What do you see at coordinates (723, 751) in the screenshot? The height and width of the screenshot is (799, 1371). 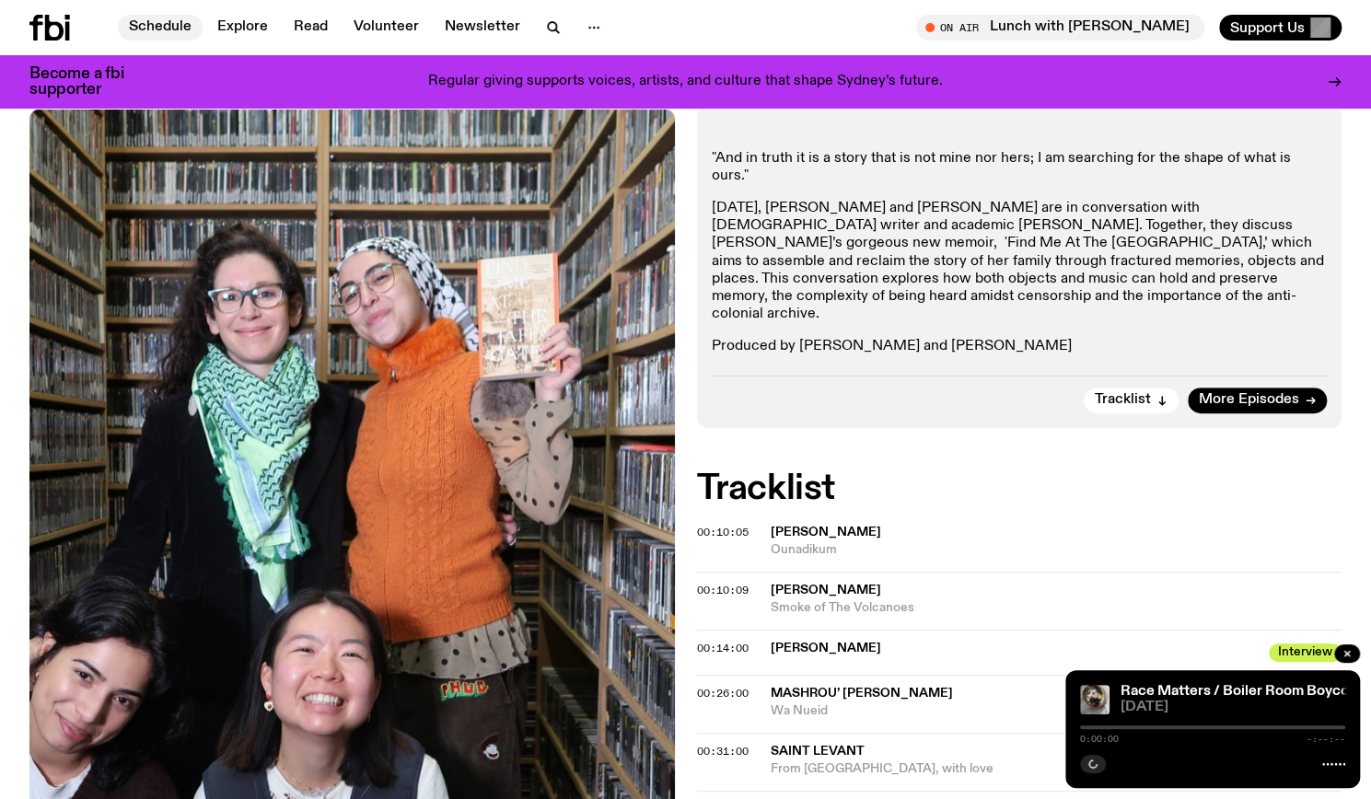 I see `button: 00:31:00` at bounding box center [723, 751].